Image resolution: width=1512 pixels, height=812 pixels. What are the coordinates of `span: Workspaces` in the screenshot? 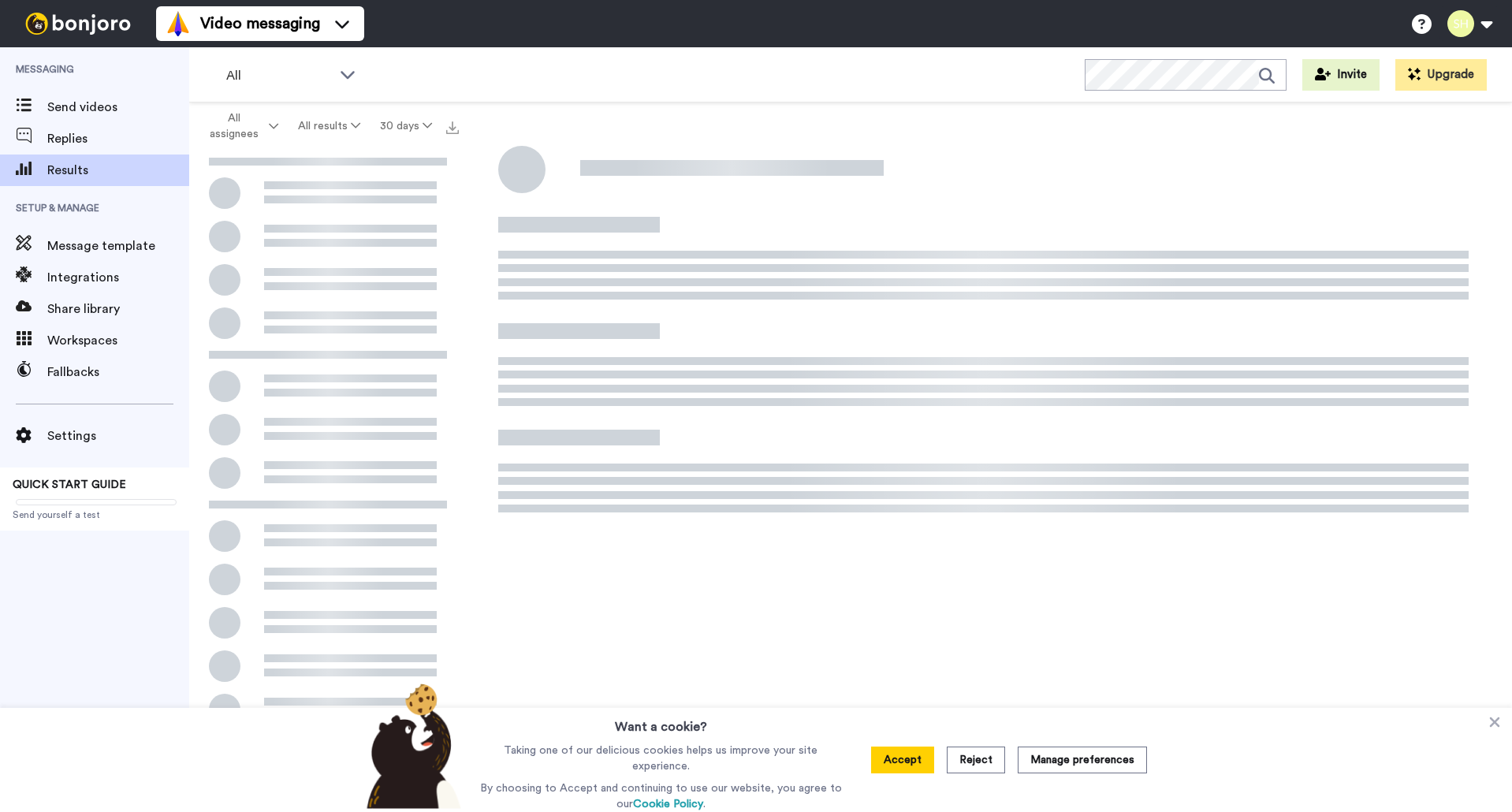 It's located at (118, 340).